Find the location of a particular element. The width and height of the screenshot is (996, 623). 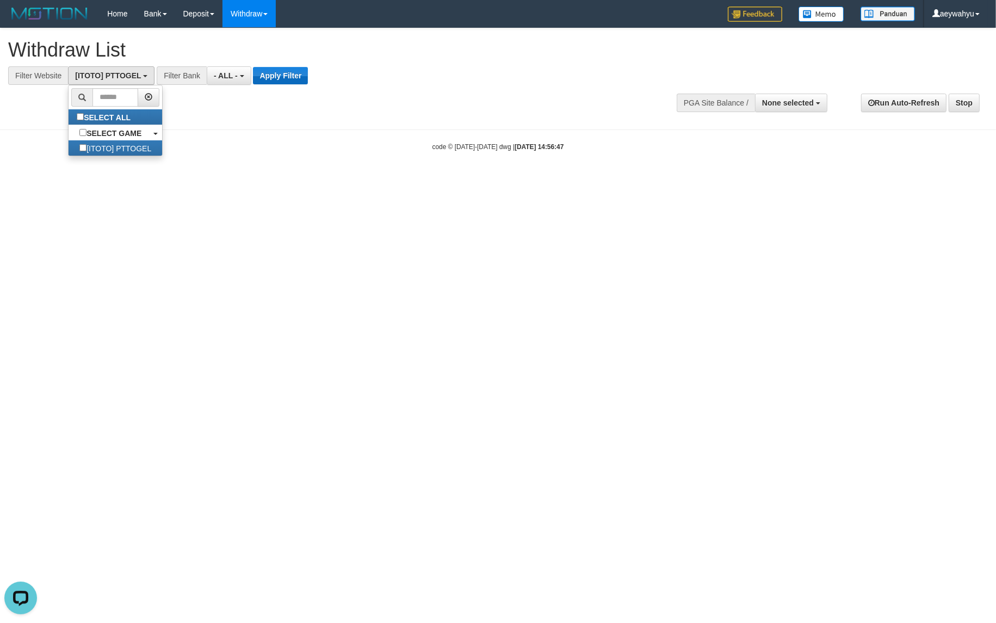

div: Filter Website is located at coordinates (38, 76).